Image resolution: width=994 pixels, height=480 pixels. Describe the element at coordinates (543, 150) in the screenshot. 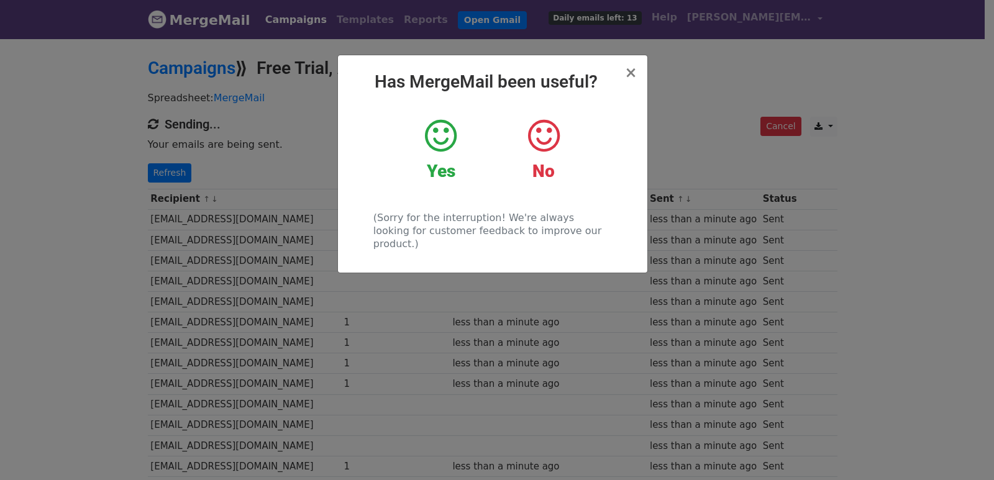

I see `a: No` at that location.